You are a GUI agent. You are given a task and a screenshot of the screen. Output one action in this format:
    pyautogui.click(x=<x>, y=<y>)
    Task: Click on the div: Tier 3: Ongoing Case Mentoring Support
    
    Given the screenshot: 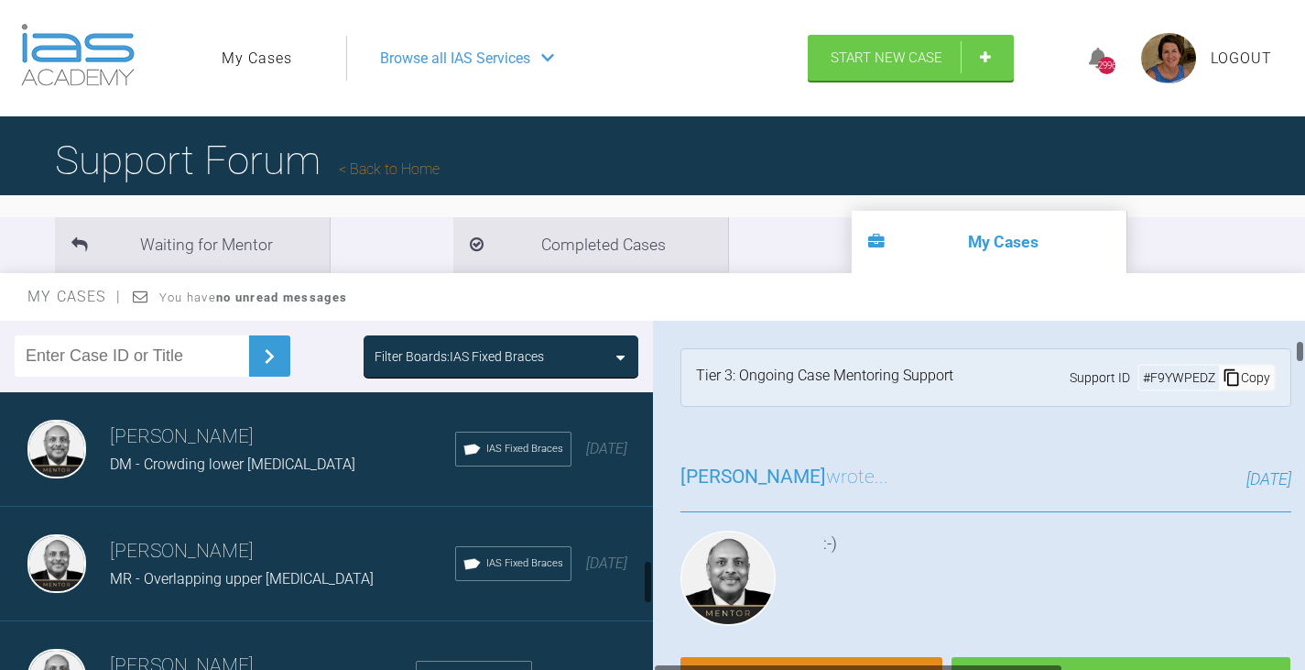 What is the action you would take?
    pyautogui.click(x=824, y=377)
    